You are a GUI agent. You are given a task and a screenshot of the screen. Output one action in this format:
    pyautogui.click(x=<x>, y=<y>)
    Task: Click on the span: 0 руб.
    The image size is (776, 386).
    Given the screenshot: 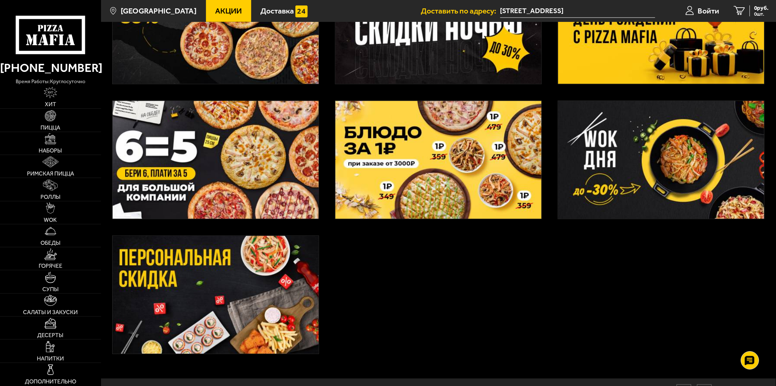 What is the action you would take?
    pyautogui.click(x=761, y=8)
    